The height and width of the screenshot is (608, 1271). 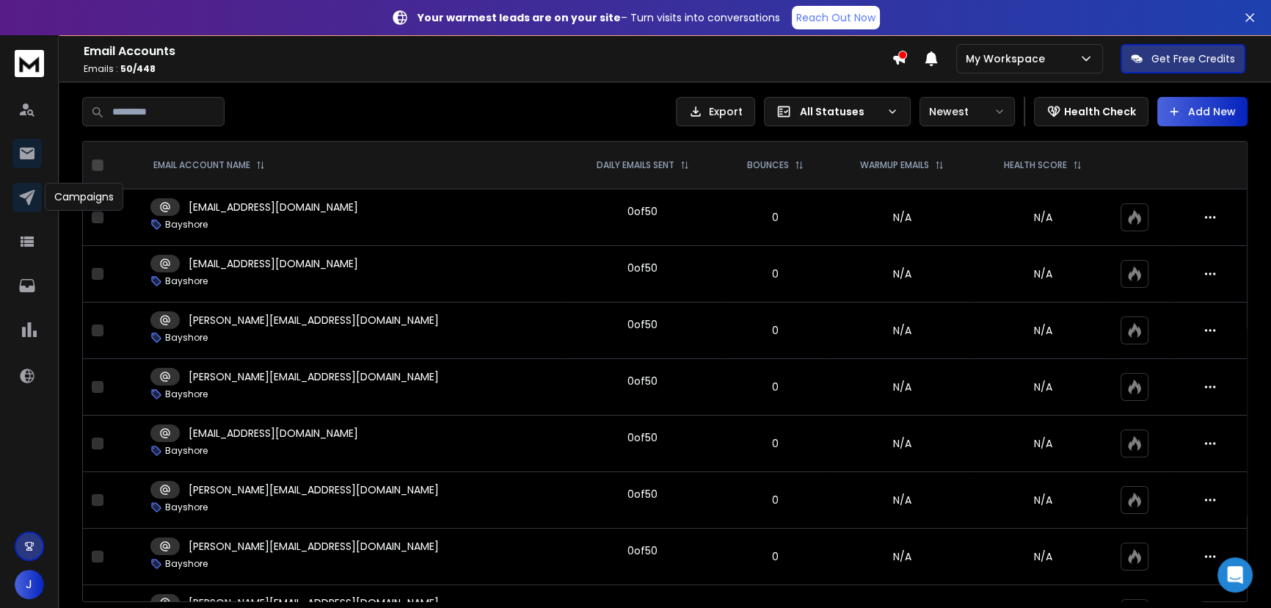 I want to click on div: Campaigns, so click(x=84, y=197).